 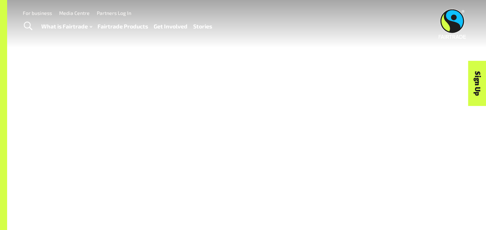 I want to click on a: Partners Log In, so click(x=114, y=13).